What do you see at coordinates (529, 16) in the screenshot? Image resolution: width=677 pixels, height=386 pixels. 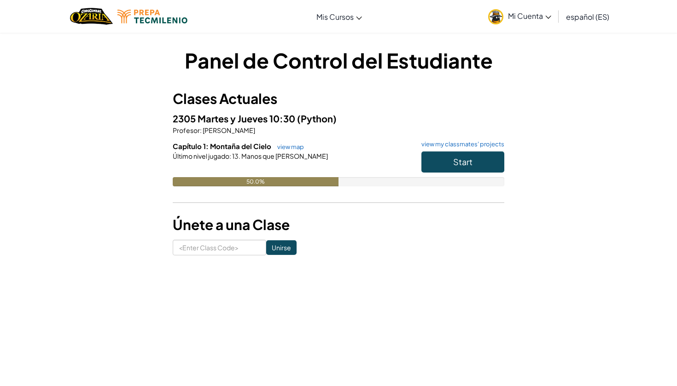 I see `span: Mi Cuenta` at bounding box center [529, 16].